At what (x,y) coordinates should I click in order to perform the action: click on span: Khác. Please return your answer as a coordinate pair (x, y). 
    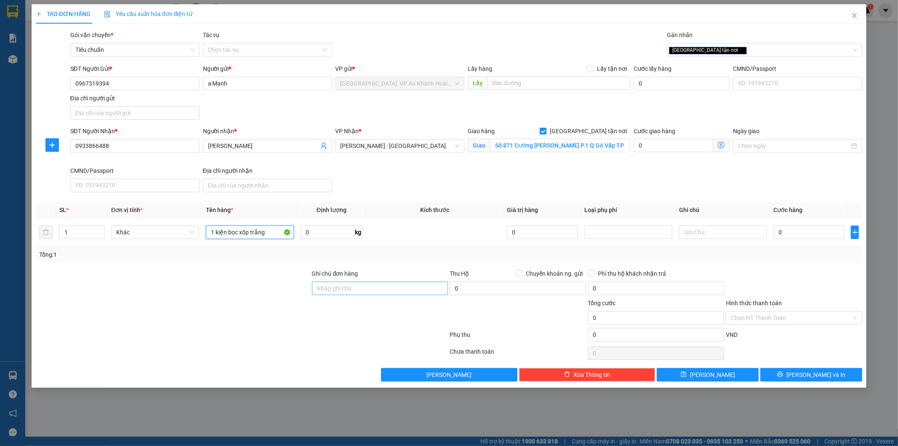
    Looking at the image, I should click on (155, 232).